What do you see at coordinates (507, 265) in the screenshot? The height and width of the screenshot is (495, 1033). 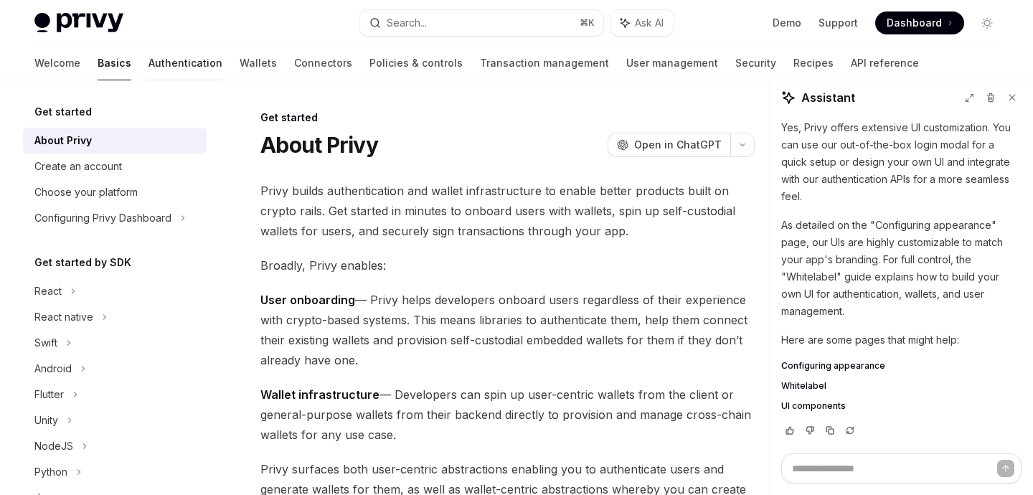 I see `span: Broadly, Privy enables:` at bounding box center [507, 265].